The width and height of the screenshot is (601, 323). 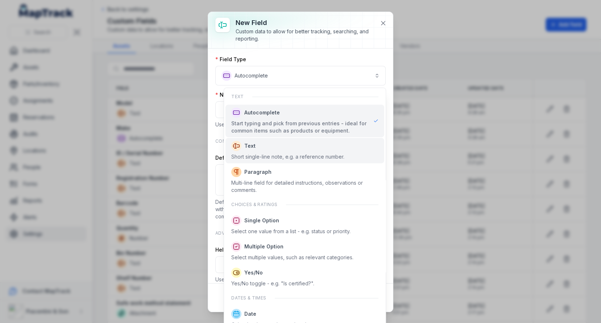 I want to click on span: Multiple Option, so click(x=264, y=247).